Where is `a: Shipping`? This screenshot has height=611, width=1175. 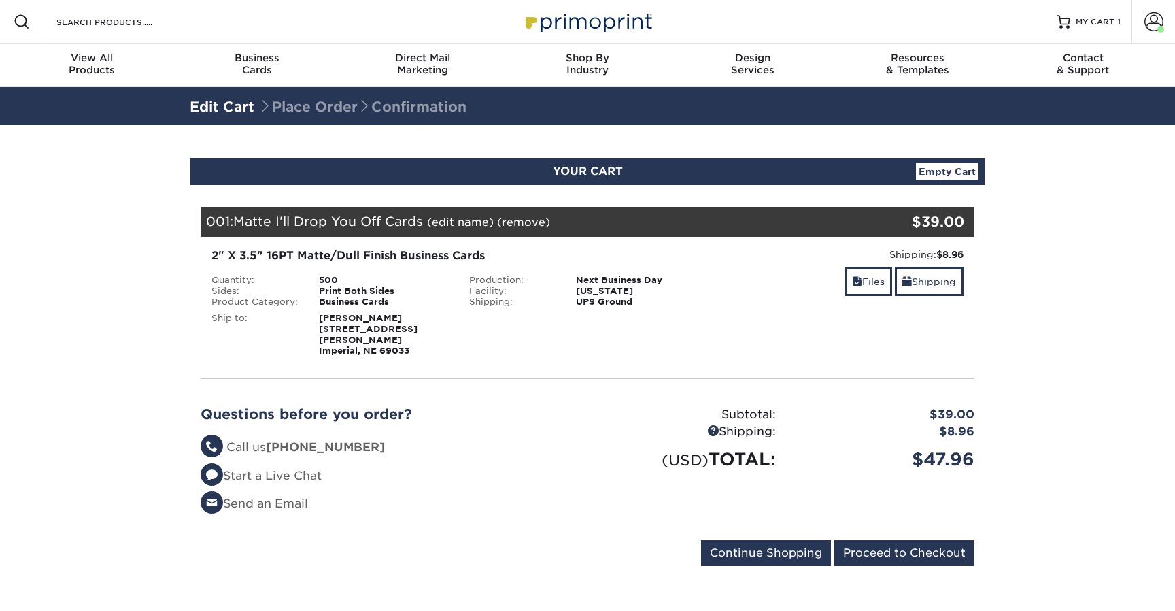 a: Shipping is located at coordinates (929, 281).